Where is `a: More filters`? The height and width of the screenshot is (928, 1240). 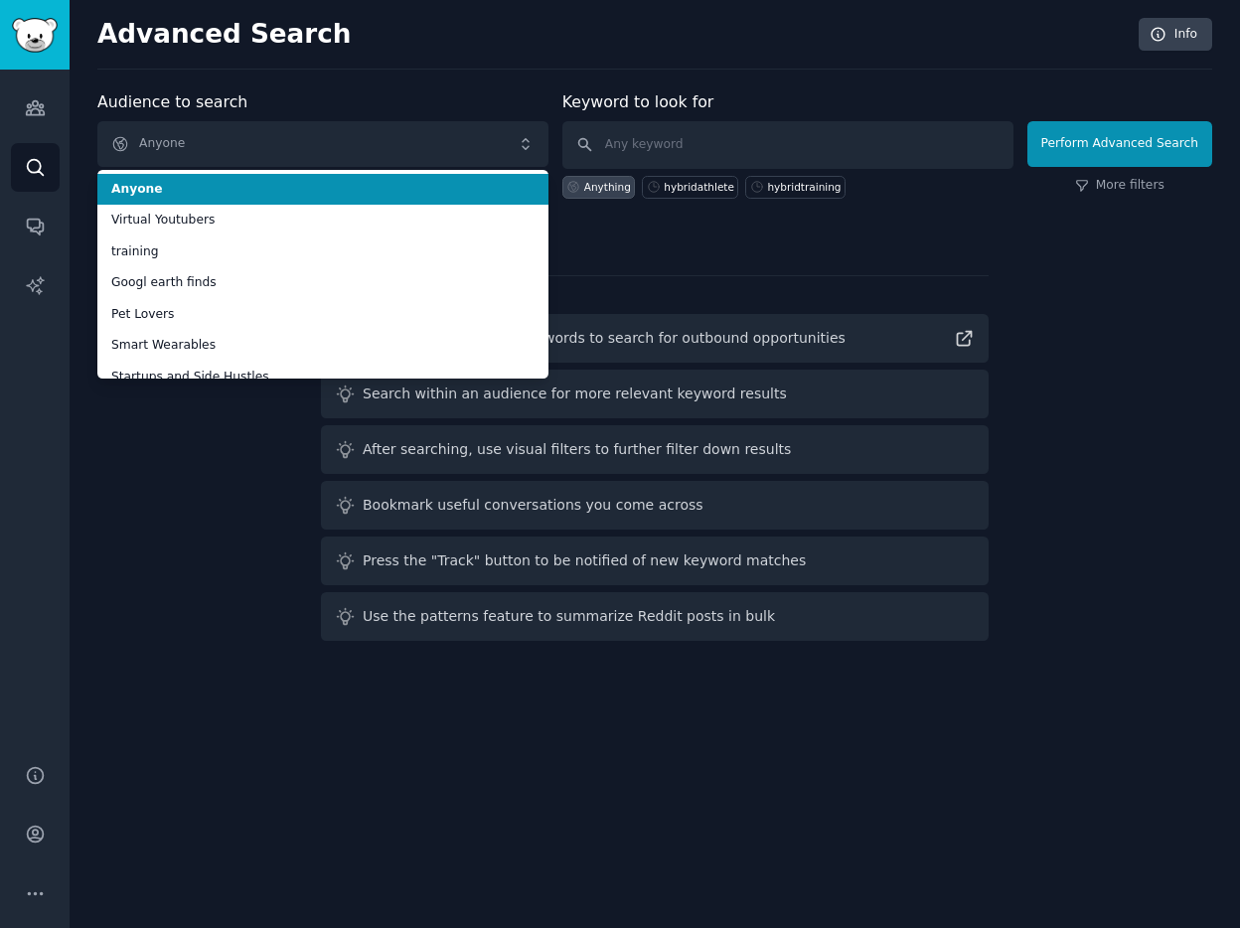
a: More filters is located at coordinates (1120, 186).